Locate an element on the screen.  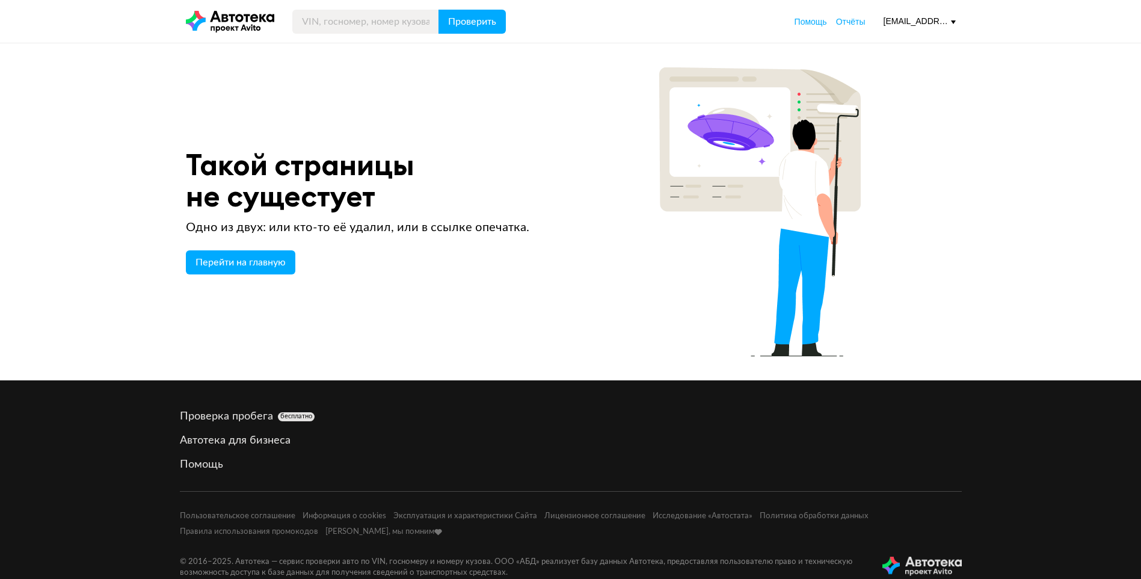
span: Перейти на главную is located at coordinates (241, 262).